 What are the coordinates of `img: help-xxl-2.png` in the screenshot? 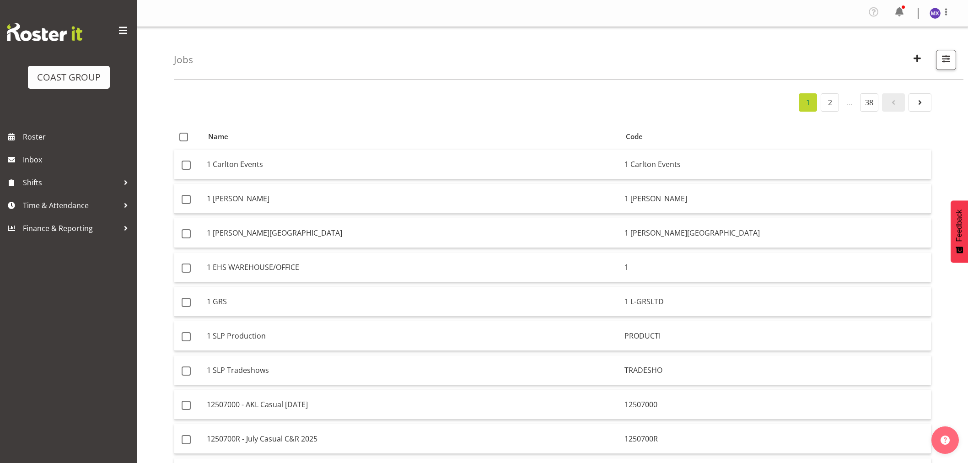 It's located at (945, 440).